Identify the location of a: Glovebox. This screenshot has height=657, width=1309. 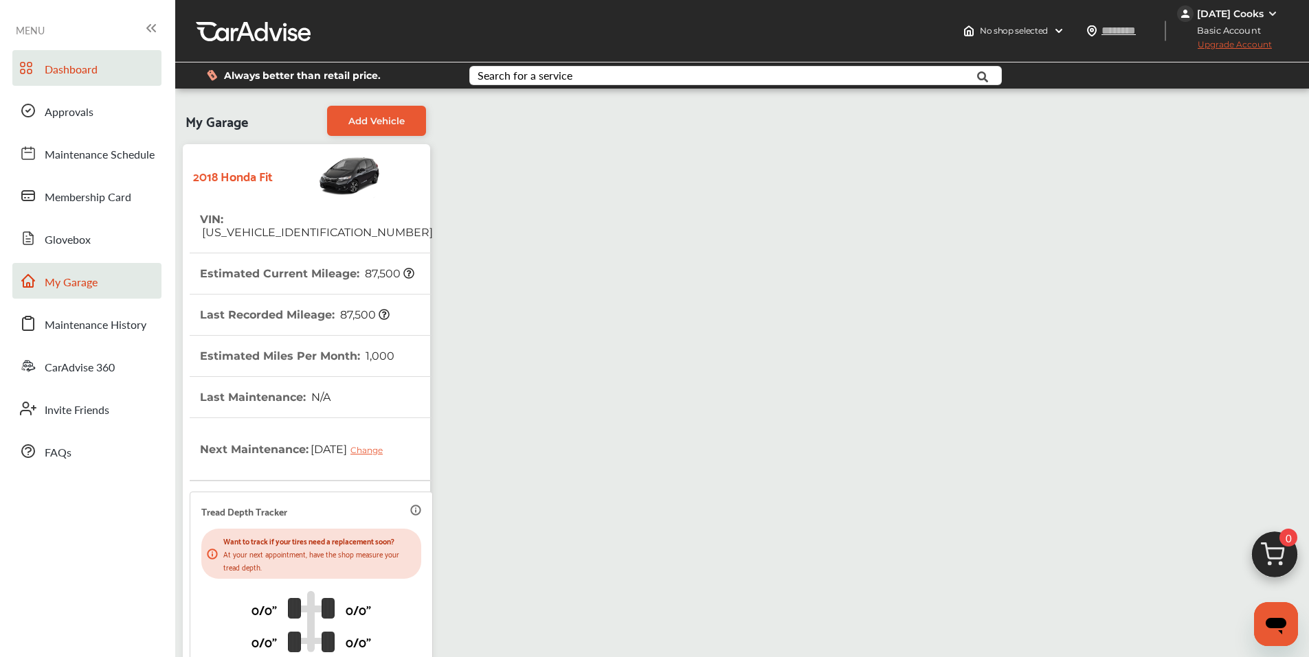
(87, 238).